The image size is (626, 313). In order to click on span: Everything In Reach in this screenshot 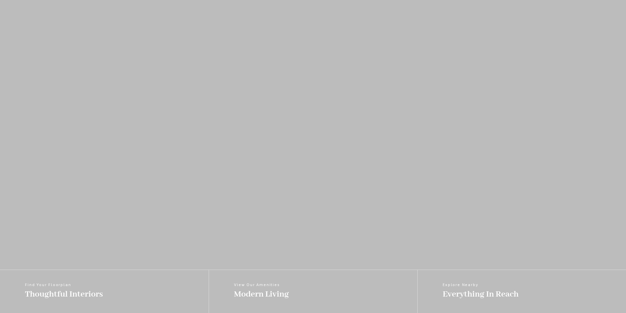, I will do `click(481, 295)`.